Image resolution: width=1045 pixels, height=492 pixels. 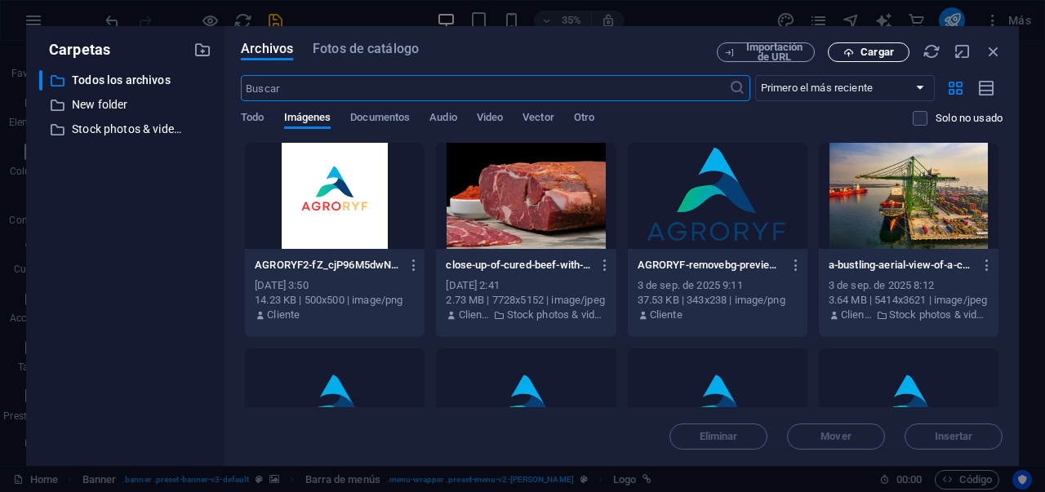 What do you see at coordinates (308, 119) in the screenshot?
I see `span: Imágenes` at bounding box center [308, 119].